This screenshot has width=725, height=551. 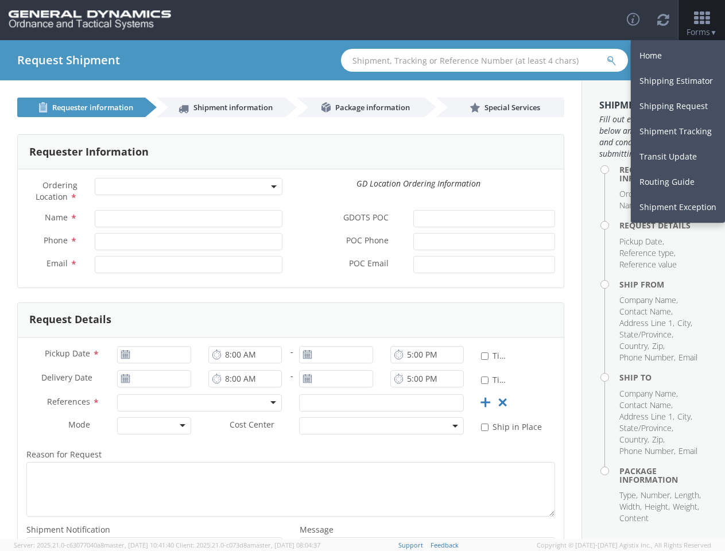 What do you see at coordinates (628, 495) in the screenshot?
I see `li: Type` at bounding box center [628, 495].